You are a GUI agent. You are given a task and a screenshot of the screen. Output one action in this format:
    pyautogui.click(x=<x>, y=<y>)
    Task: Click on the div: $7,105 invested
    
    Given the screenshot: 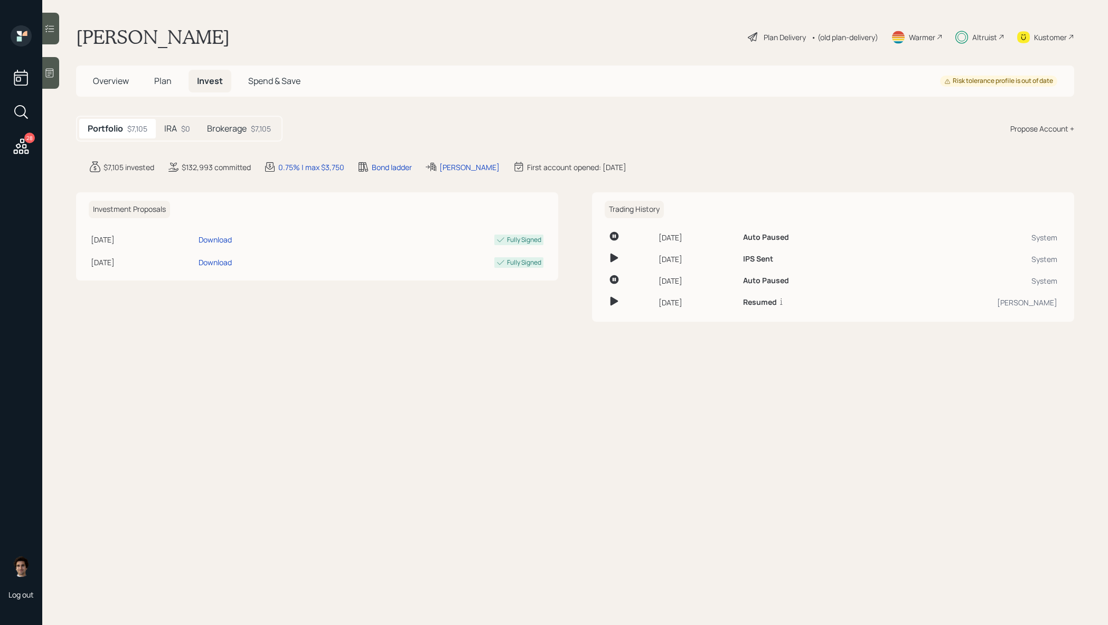 What is the action you would take?
    pyautogui.click(x=129, y=167)
    